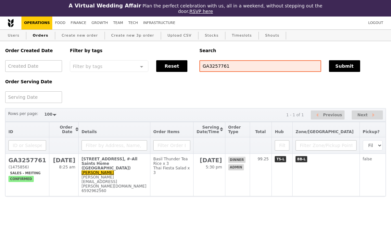  What do you see at coordinates (172, 171) in the screenshot?
I see `div: Thai Fiesta Salad x 3` at bounding box center [172, 171].